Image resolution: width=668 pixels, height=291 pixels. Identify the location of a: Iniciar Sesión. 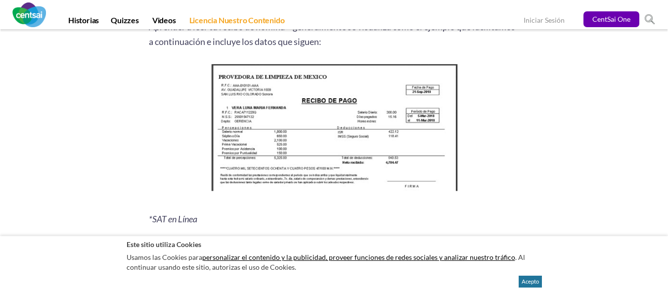
(544, 21).